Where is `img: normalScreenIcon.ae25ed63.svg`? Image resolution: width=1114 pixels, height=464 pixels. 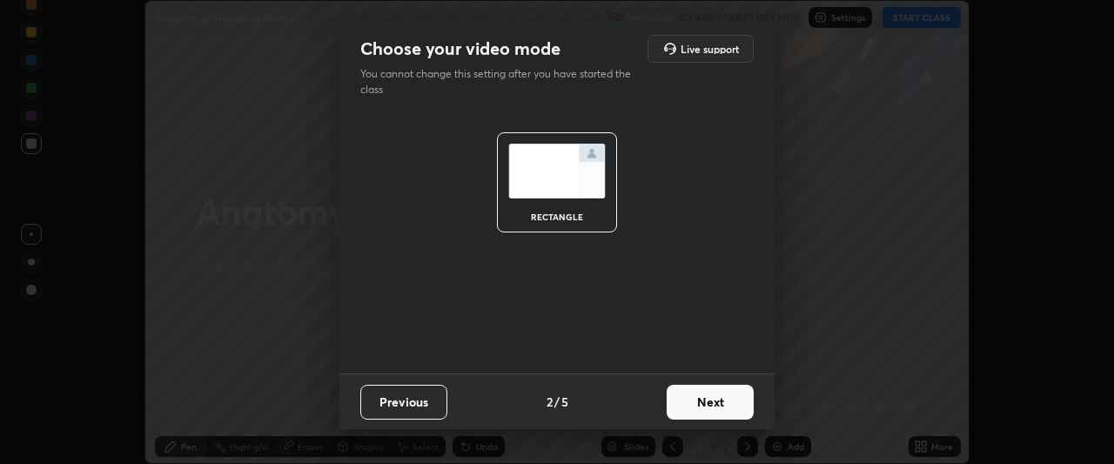 img: normalScreenIcon.ae25ed63.svg is located at coordinates (557, 171).